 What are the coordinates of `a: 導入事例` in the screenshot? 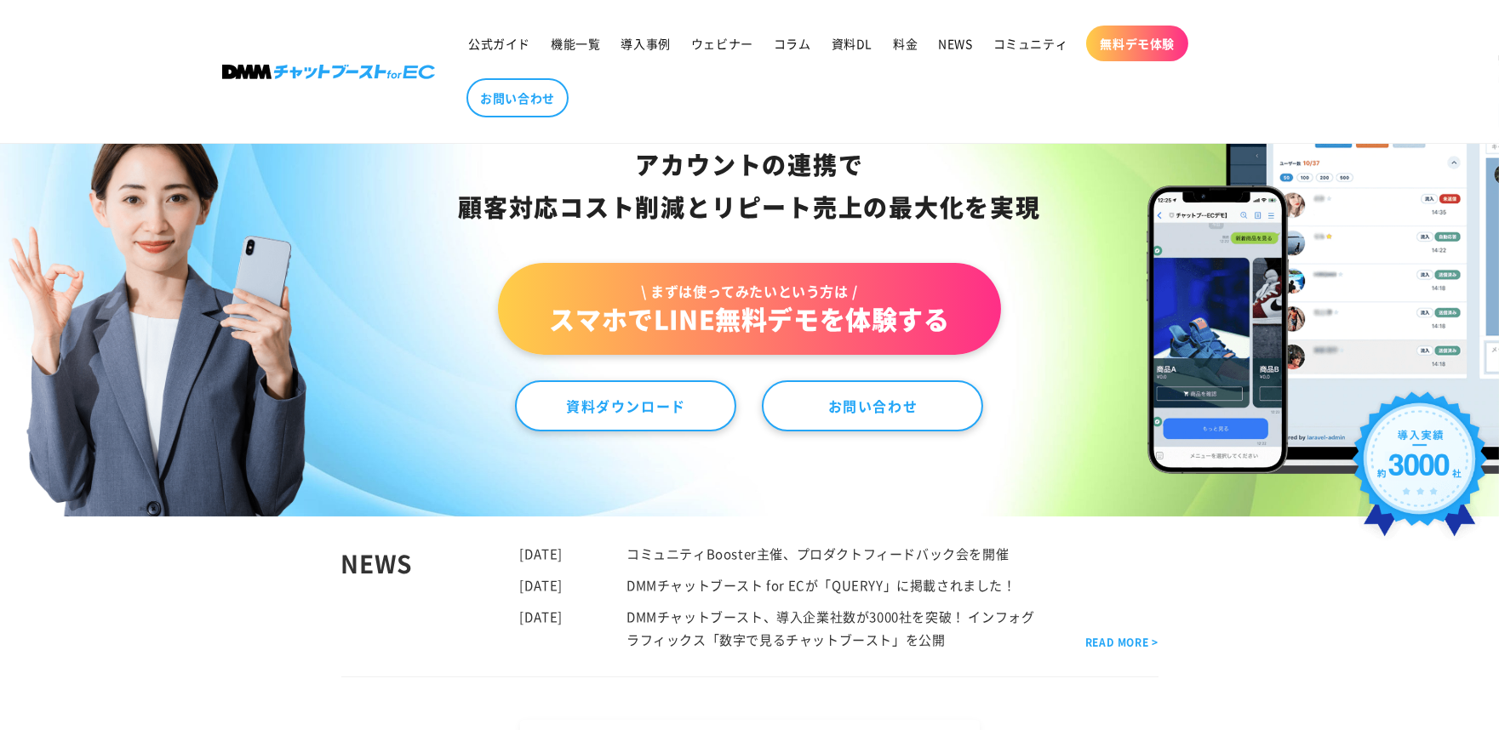 It's located at (645, 43).